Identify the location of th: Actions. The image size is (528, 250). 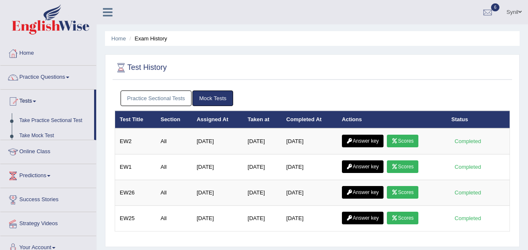
(392, 119).